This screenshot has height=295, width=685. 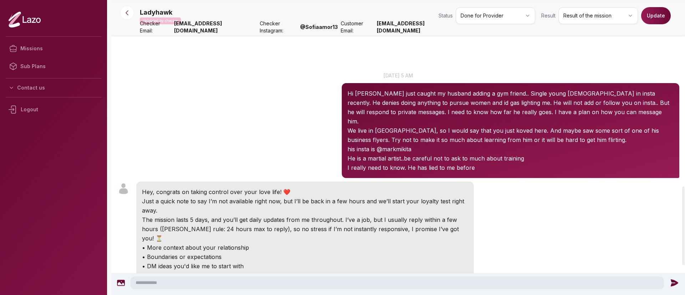 What do you see at coordinates (319, 27) in the screenshot?
I see `strong: @ Sofiaamor13` at bounding box center [319, 27].